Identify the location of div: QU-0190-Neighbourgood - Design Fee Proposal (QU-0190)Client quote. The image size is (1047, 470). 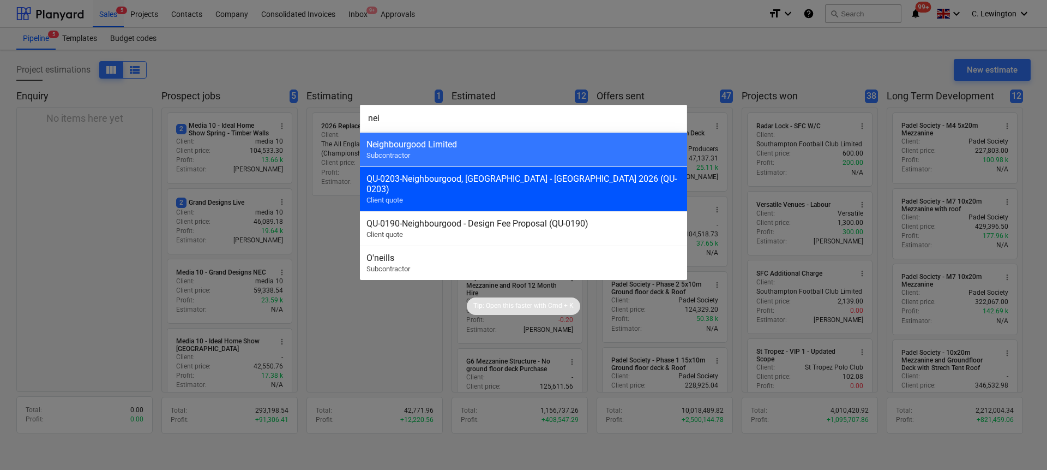
(524, 228).